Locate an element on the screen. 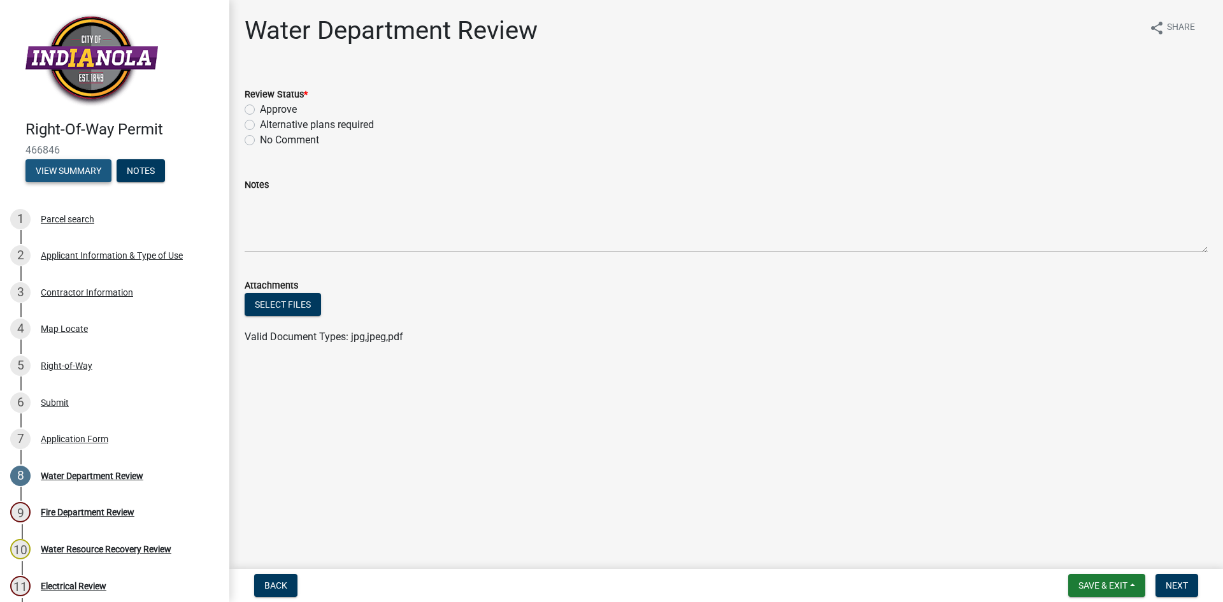  h4: Right-Of-Way Permit is located at coordinates (122, 129).